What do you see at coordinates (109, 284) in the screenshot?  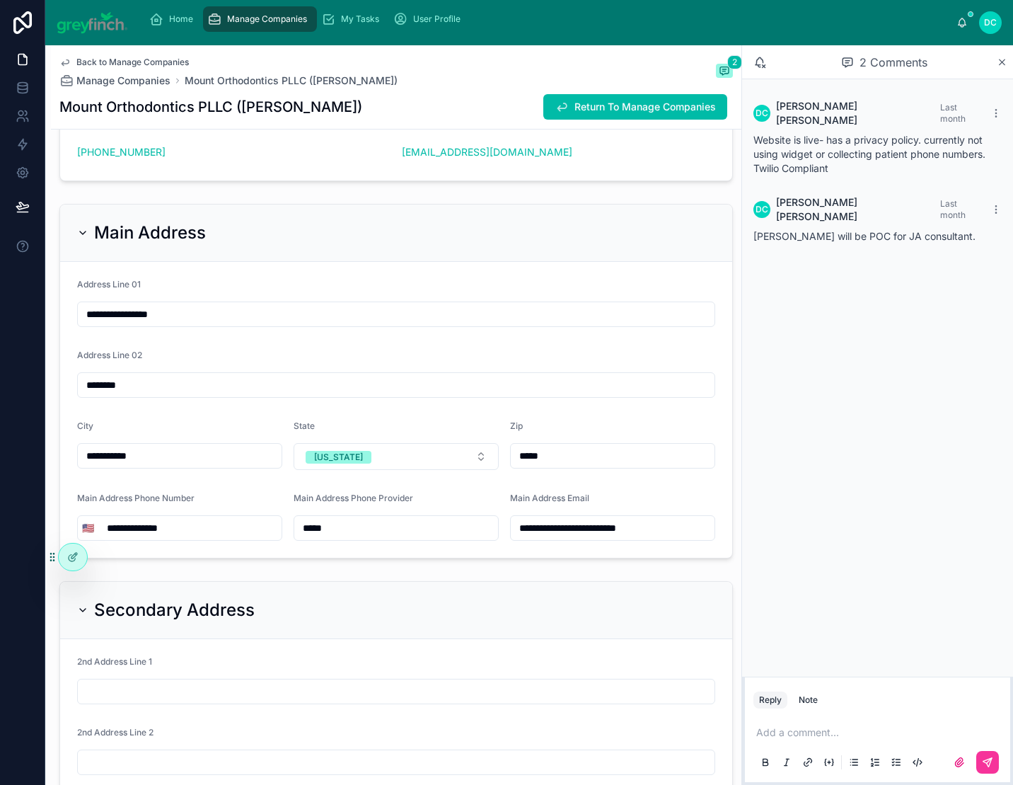 I see `span: Address Line 01` at bounding box center [109, 284].